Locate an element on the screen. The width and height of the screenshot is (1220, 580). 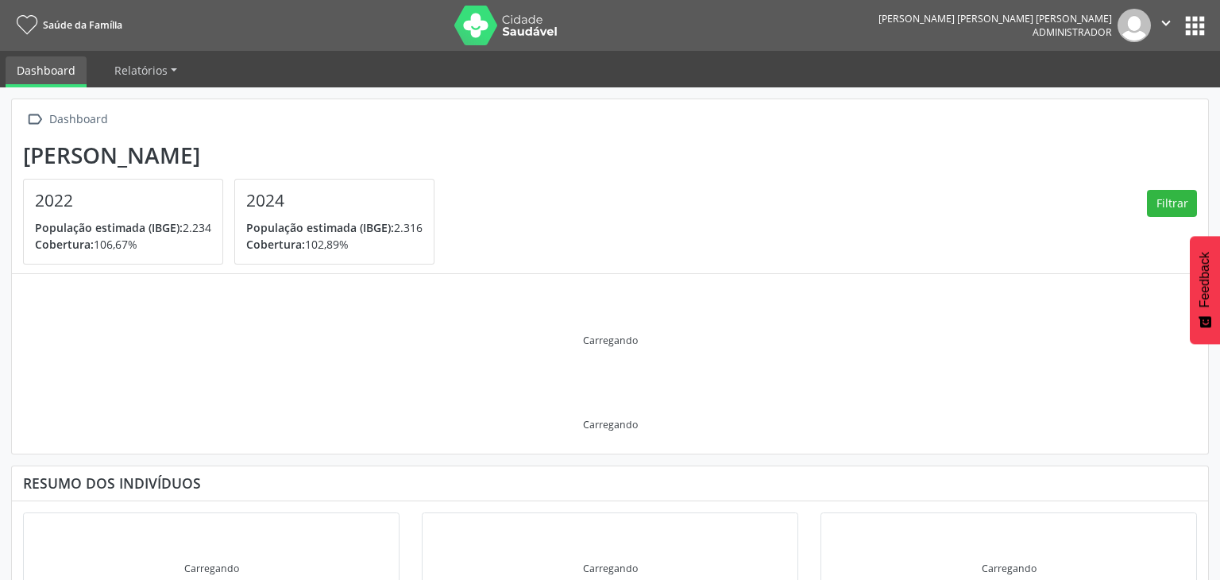
span: Relatórios is located at coordinates (141, 70).